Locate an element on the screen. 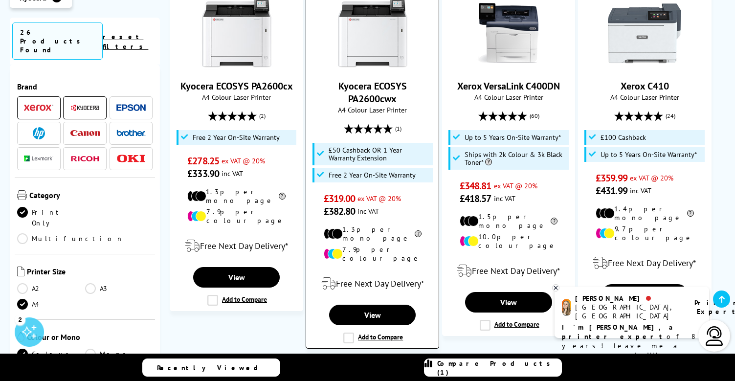 Image resolution: width=735 pixels, height=381 pixels. span: Compare Products (1) is located at coordinates (499, 368).